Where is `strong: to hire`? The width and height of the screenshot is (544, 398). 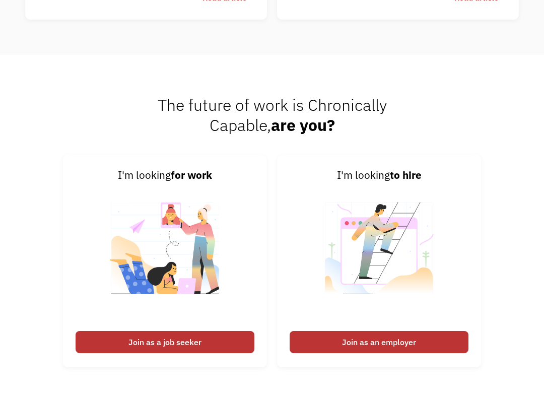 strong: to hire is located at coordinates (406, 175).